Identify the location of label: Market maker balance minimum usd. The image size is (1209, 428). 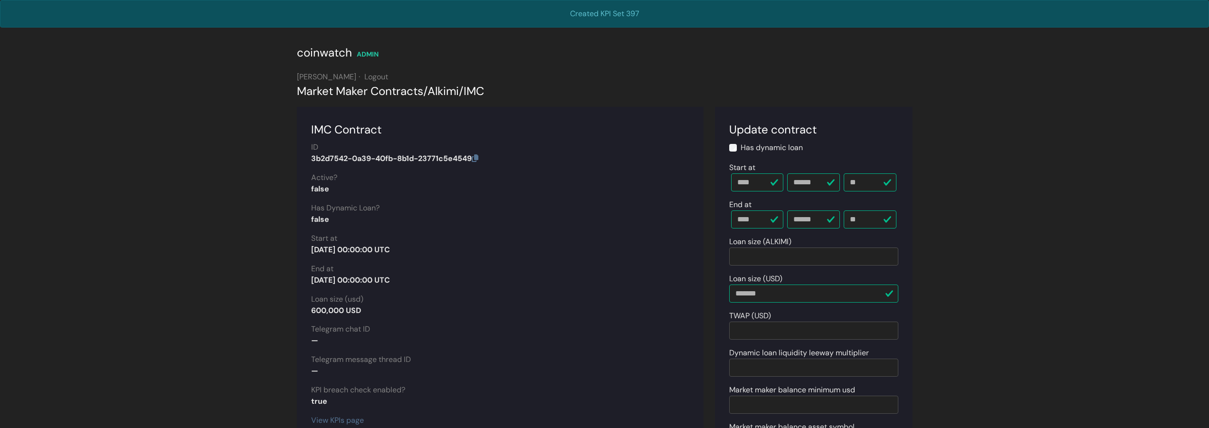
(792, 390).